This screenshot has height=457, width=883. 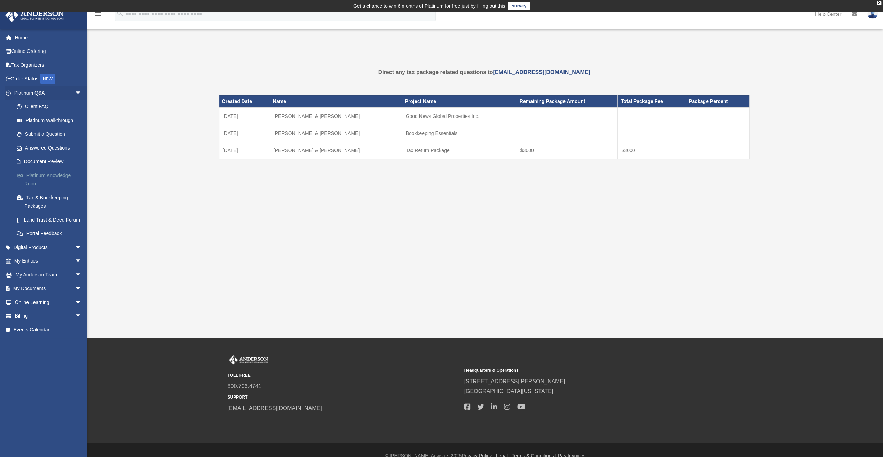 What do you see at coordinates (459, 116) in the screenshot?
I see `td: Good News Global Properties Inc.` at bounding box center [459, 116].